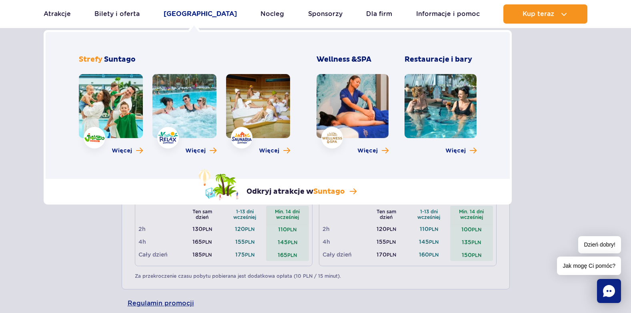  Describe the element at coordinates (117, 14) in the screenshot. I see `a: Bilety i oferta` at that location.